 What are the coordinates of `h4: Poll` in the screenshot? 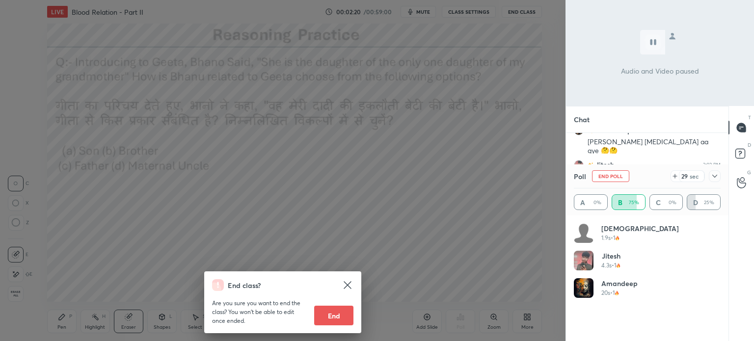 It's located at (580, 176).